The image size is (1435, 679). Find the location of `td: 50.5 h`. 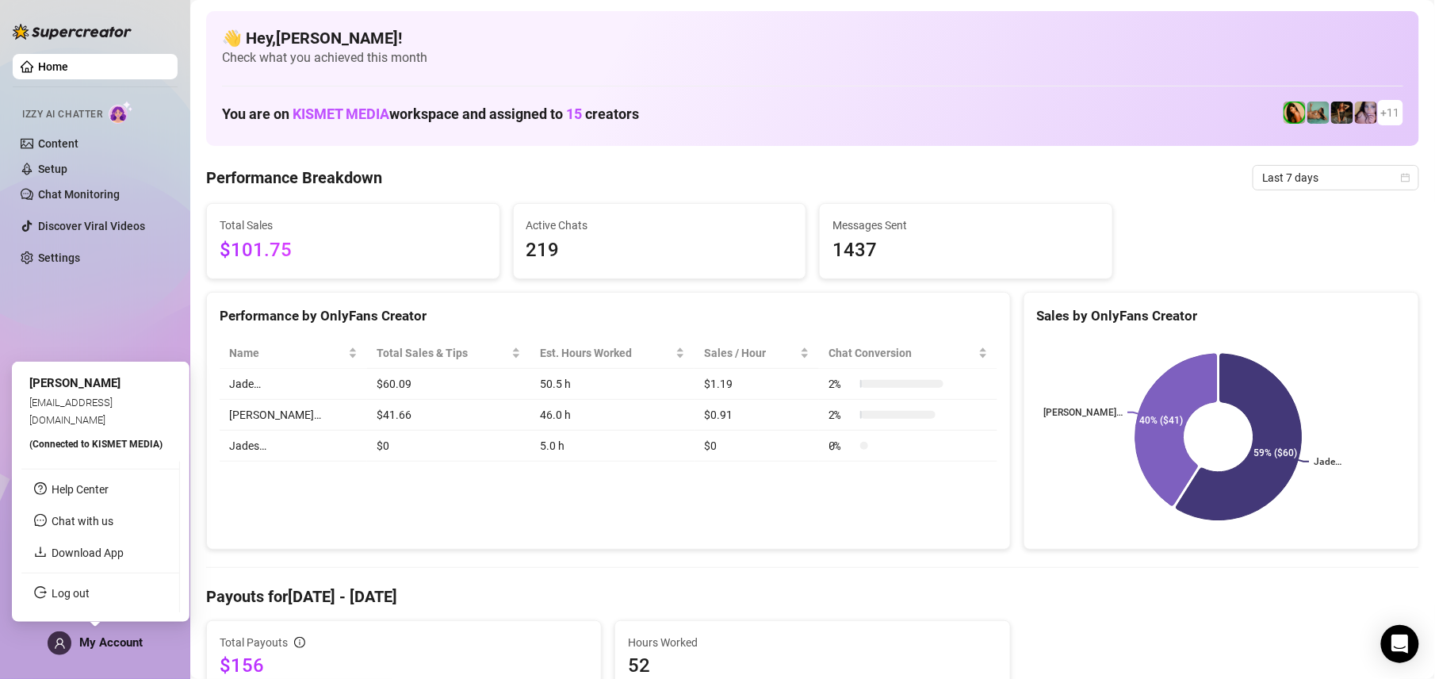

td: 50.5 h is located at coordinates (612, 384).